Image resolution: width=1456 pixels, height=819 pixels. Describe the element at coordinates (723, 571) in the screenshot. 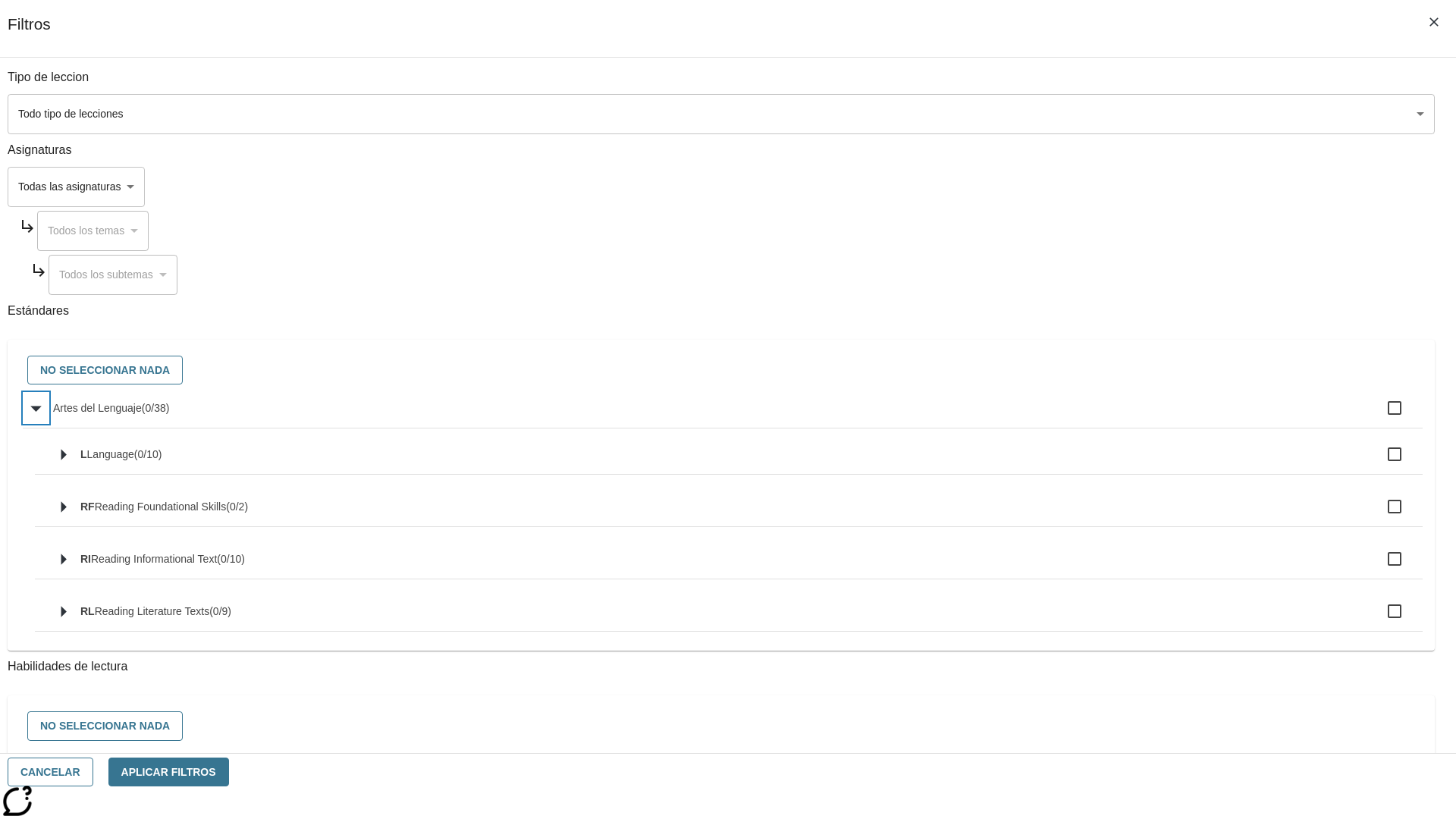

I see `ul: Seleccione estándares` at that location.